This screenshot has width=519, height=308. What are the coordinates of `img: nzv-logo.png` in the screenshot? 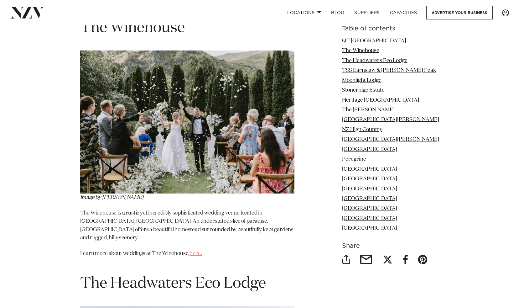 It's located at (27, 13).